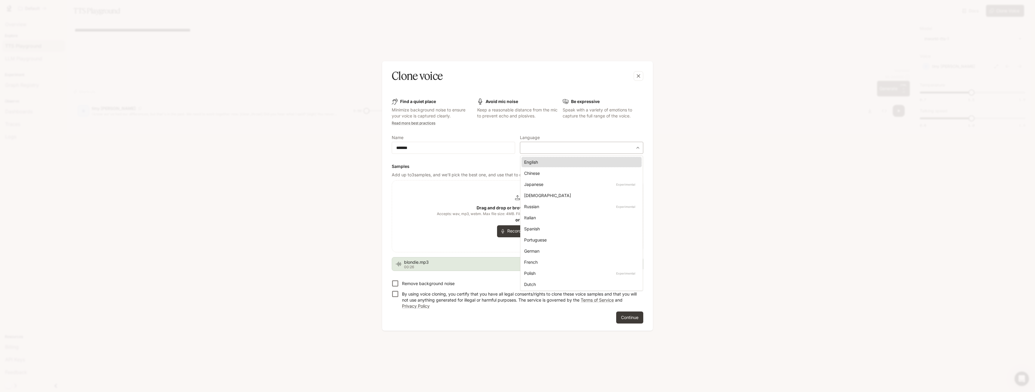 Image resolution: width=1035 pixels, height=392 pixels. What do you see at coordinates (580, 173) in the screenshot?
I see `div: Chinese` at bounding box center [580, 173].